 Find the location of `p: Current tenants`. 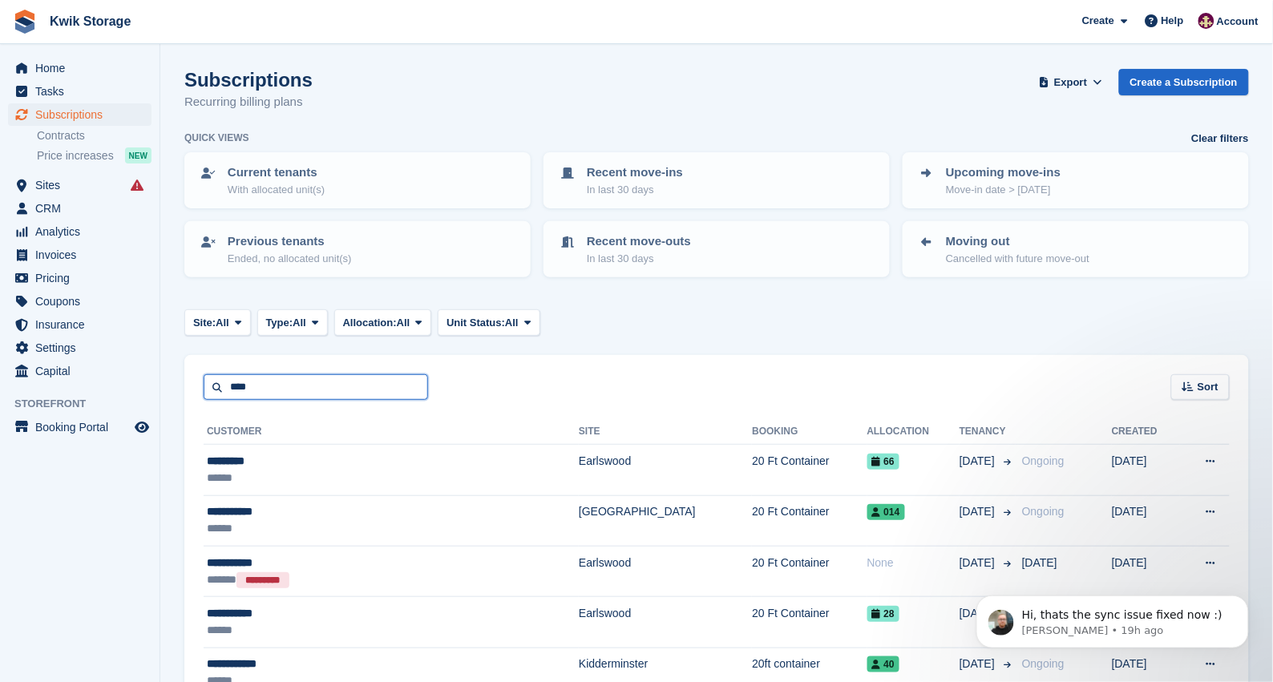

p: Current tenants is located at coordinates (276, 172).